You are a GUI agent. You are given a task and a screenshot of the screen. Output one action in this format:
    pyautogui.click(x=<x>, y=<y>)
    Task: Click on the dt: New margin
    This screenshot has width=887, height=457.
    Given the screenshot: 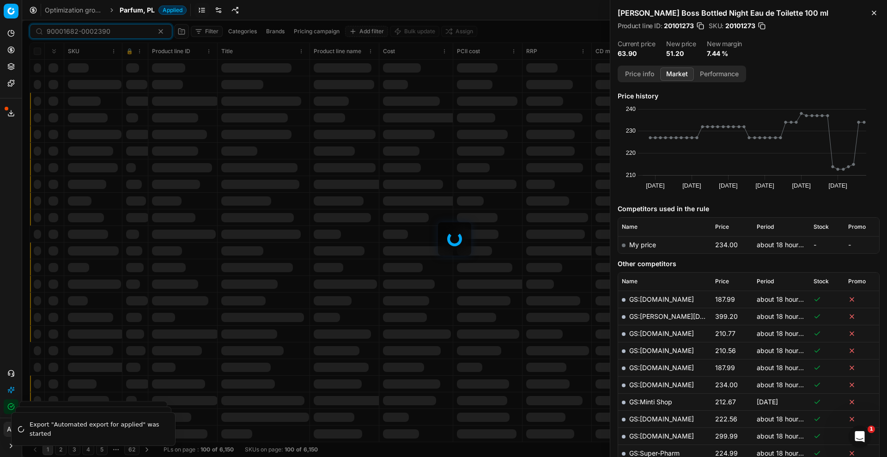 What is the action you would take?
    pyautogui.click(x=724, y=44)
    